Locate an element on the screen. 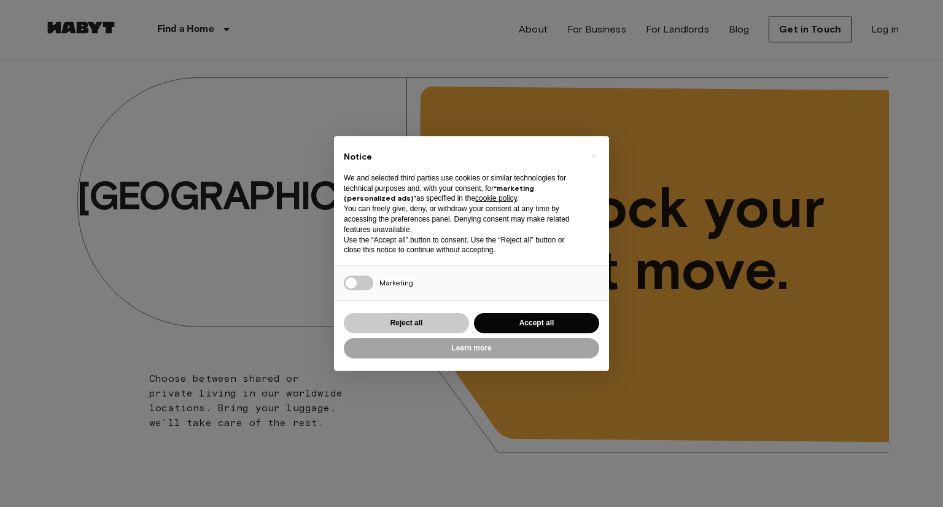 The height and width of the screenshot is (507, 943). button: Accept all is located at coordinates (537, 323).